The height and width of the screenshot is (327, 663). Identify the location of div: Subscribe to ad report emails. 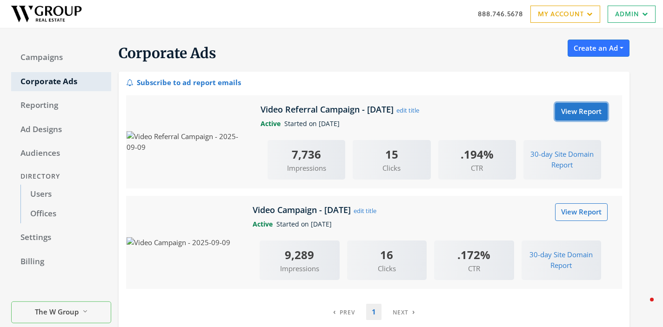
(183, 81).